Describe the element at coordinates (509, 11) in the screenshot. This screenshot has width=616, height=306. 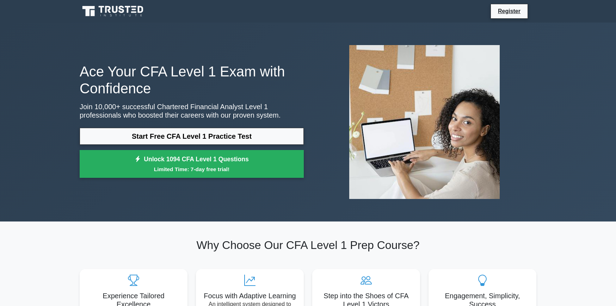
I see `a: Register` at that location.